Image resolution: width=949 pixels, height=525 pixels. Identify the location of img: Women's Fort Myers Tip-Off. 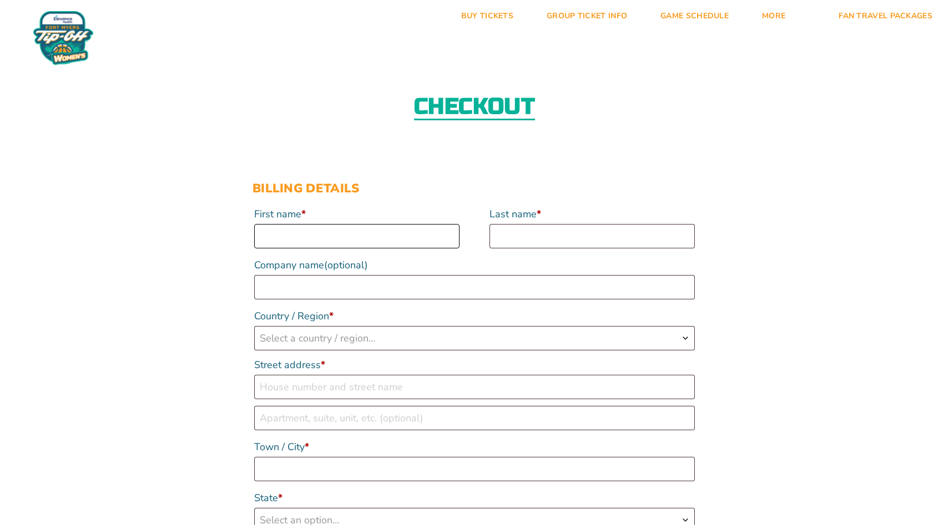
(63, 38).